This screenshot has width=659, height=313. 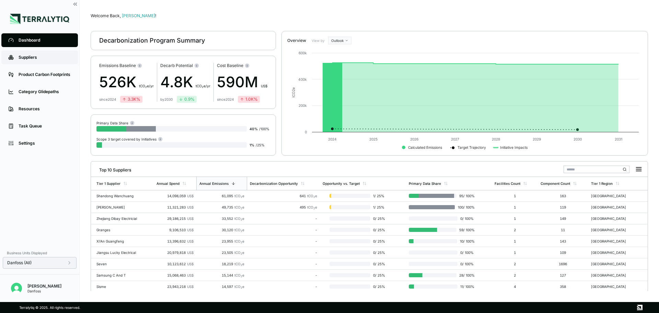 I want to click on div: Tier 1 Supplier, so click(x=109, y=183).